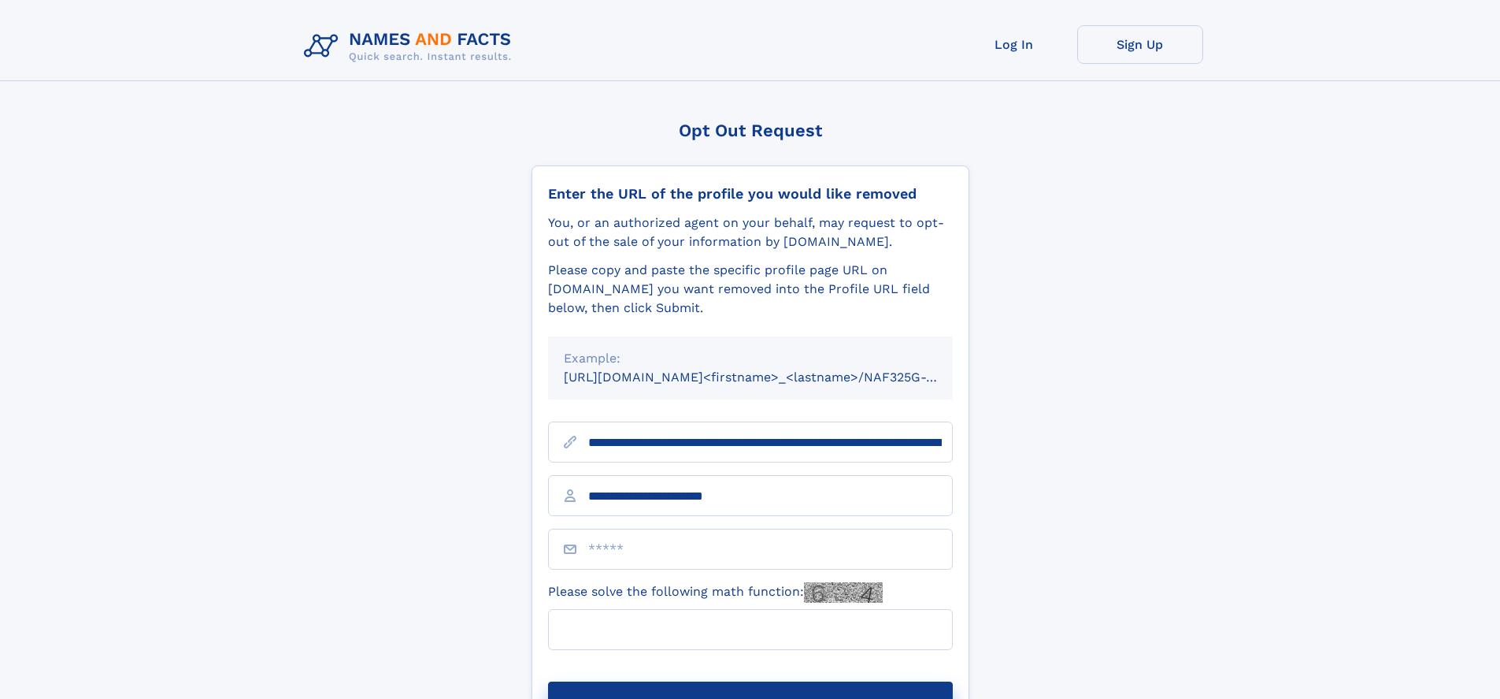 The image size is (1500, 699). What do you see at coordinates (751, 194) in the screenshot?
I see `div: Enter the URL of the profile you would like removed` at bounding box center [751, 194].